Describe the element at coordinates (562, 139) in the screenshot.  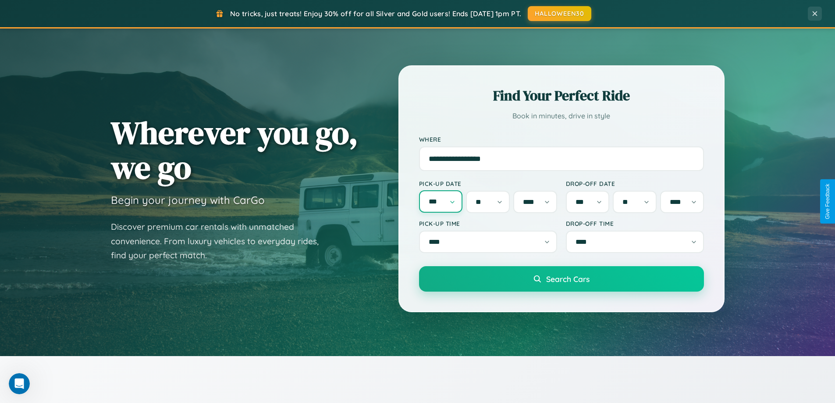
I see `label: Where` at that location.